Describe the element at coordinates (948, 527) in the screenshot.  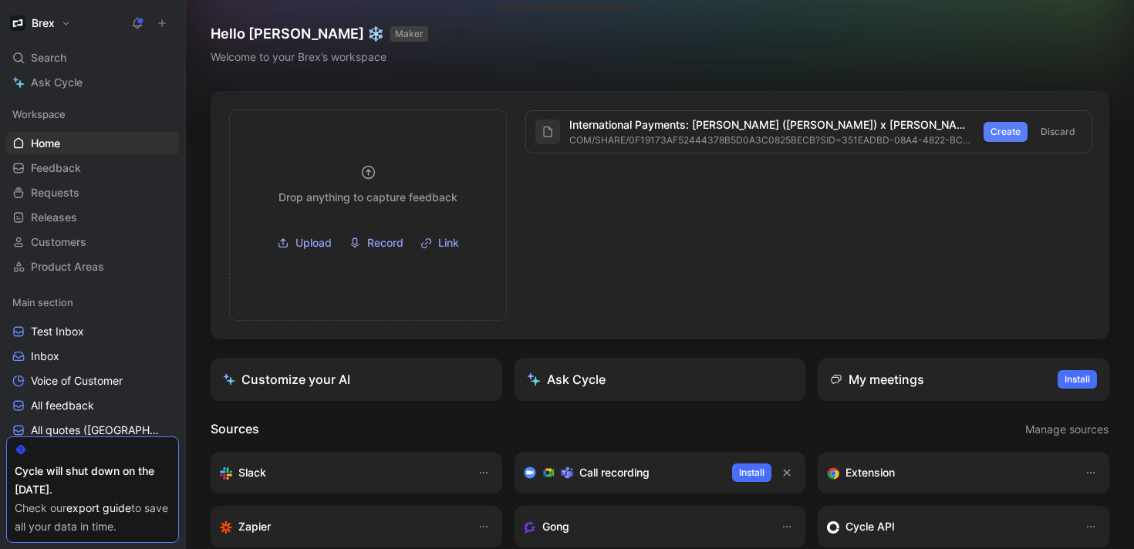
I see `div: Sync customers & send feedback from custom sources. Get inspired by our favorite use case` at that location.